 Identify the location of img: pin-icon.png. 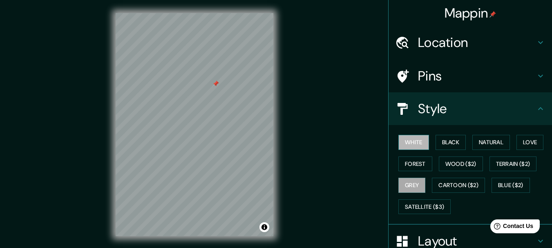
(493, 14).